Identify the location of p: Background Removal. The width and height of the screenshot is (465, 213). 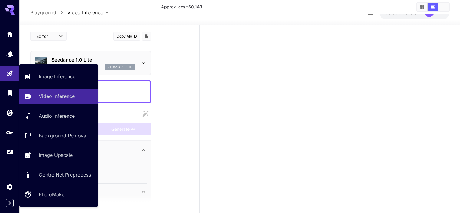
(63, 135).